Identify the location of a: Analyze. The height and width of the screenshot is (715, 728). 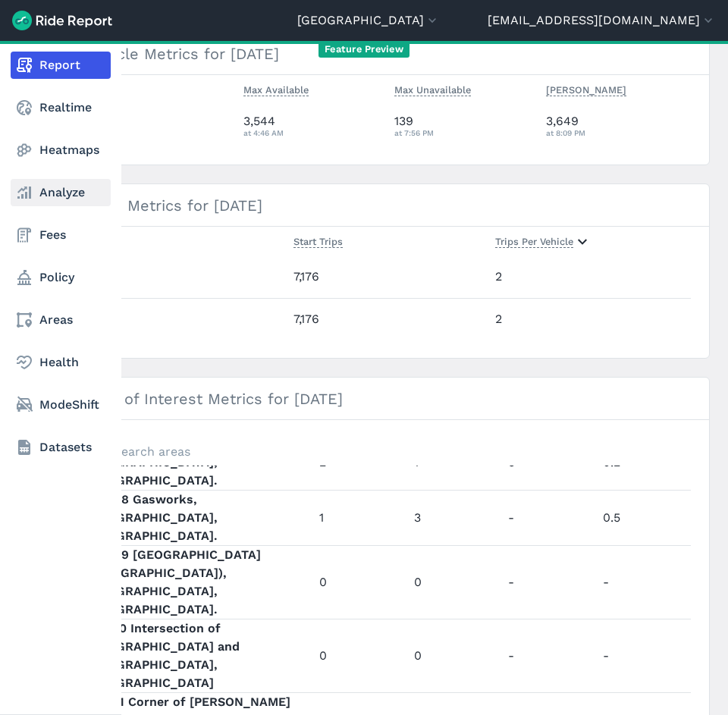
(61, 193).